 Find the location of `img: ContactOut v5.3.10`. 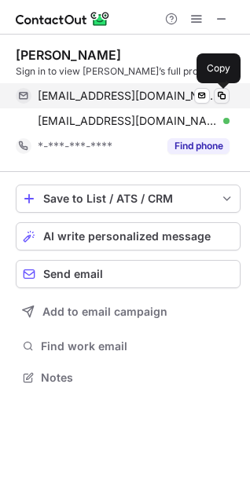

img: ContactOut v5.3.10 is located at coordinates (63, 19).